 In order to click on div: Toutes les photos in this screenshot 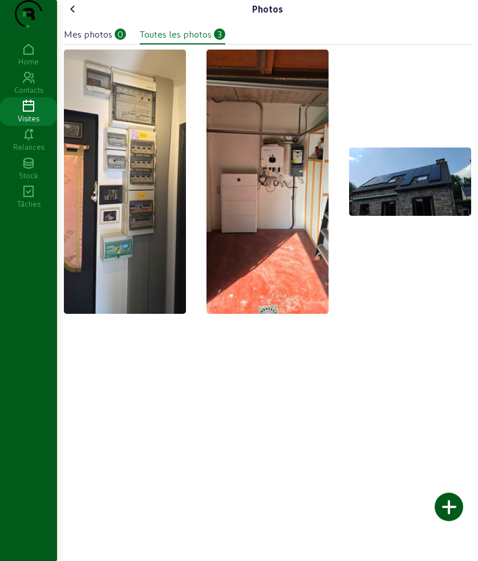, I will do `click(176, 34)`.